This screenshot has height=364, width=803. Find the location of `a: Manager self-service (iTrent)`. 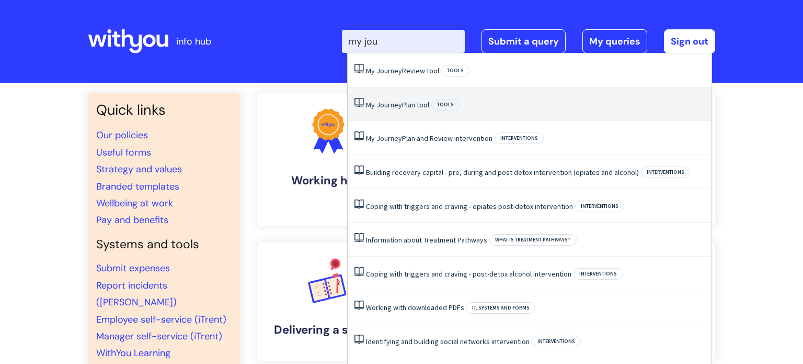

a: Manager self-service (iTrent) is located at coordinates (159, 336).